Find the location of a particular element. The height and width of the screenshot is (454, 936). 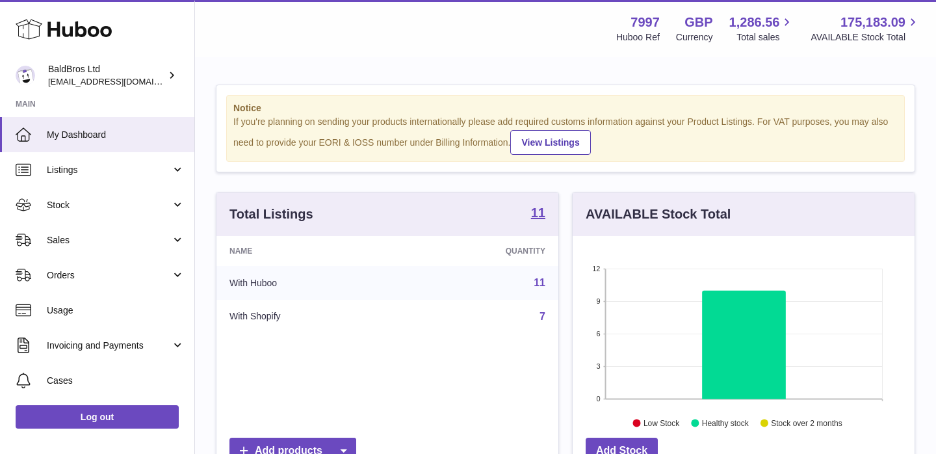

th: Quantity is located at coordinates (480, 251).